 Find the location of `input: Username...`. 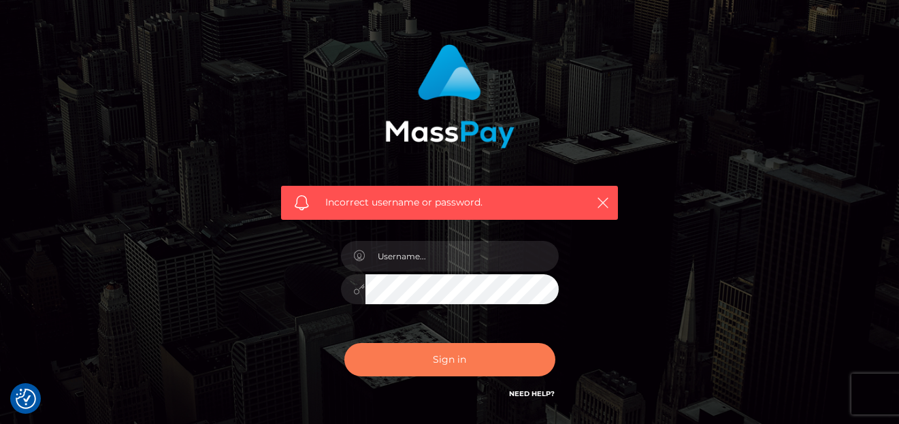

input: Username... is located at coordinates (462, 256).